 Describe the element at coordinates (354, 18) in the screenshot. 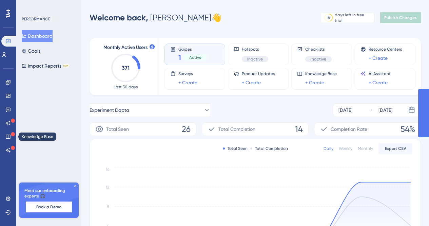

I see `div: days left in free trial` at that location.